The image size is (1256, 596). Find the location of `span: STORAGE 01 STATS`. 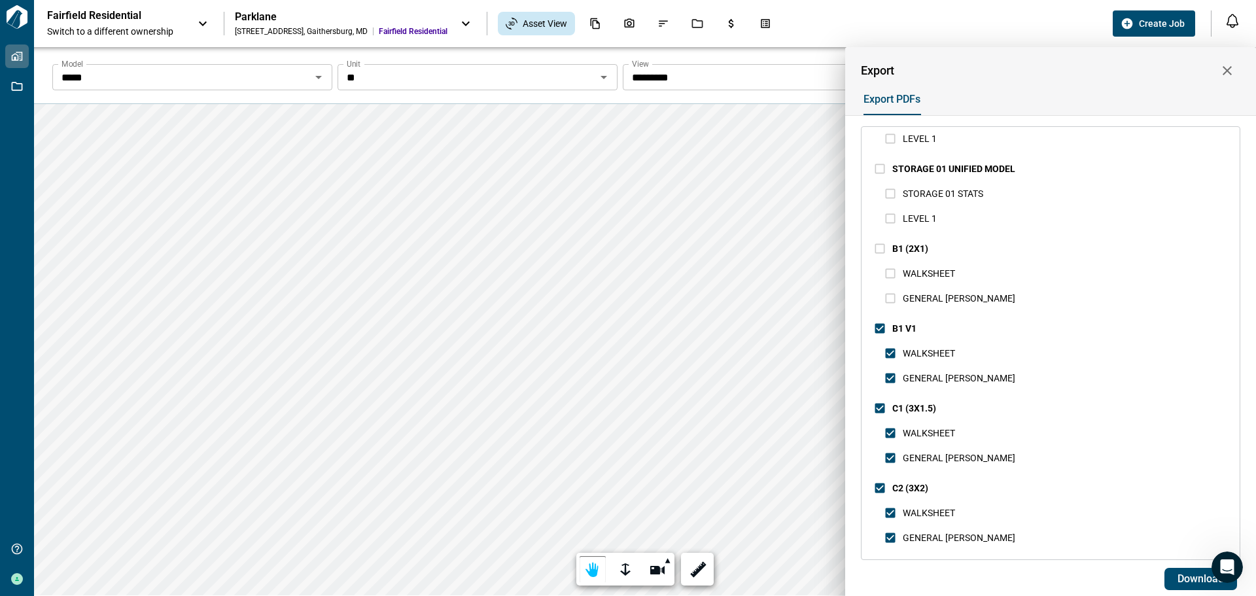

span: STORAGE 01 STATS is located at coordinates (943, 194).